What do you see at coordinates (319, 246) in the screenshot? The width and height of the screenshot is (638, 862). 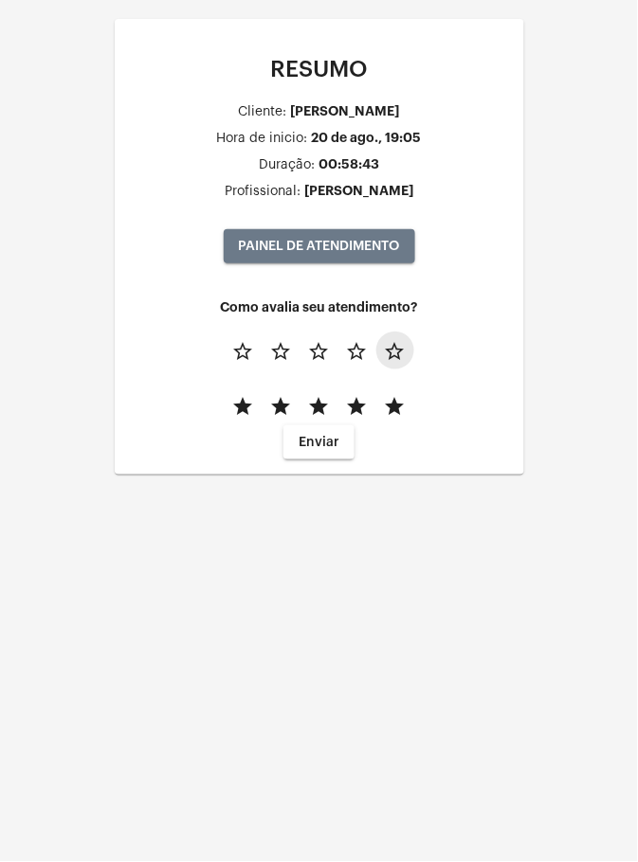 I see `span: PAINEL DE ATENDIMENTO` at bounding box center [319, 246].